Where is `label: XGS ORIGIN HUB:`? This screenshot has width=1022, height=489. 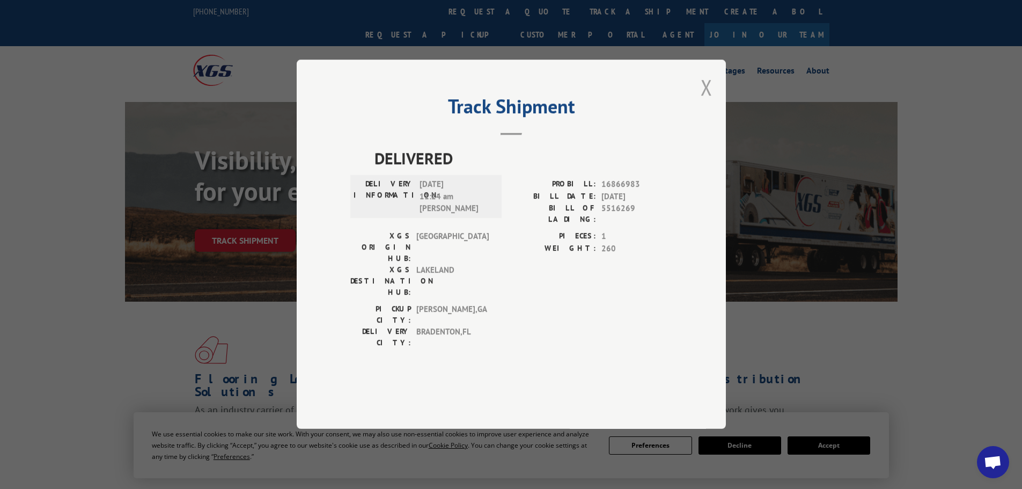 label: XGS ORIGIN HUB: is located at coordinates (381, 247).